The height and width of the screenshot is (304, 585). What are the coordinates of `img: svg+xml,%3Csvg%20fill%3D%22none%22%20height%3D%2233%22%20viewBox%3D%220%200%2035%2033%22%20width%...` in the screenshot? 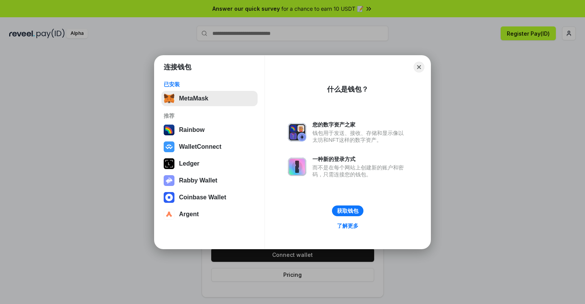 It's located at (169, 99).